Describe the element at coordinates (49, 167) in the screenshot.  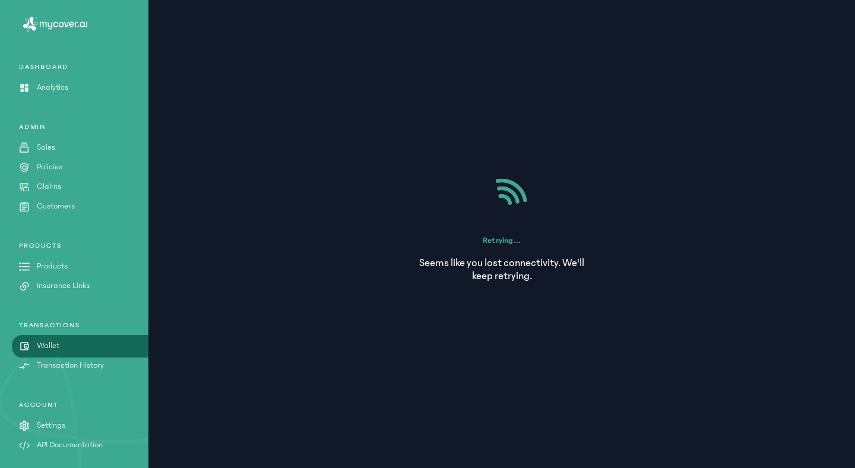
I see `p: Policies` at that location.